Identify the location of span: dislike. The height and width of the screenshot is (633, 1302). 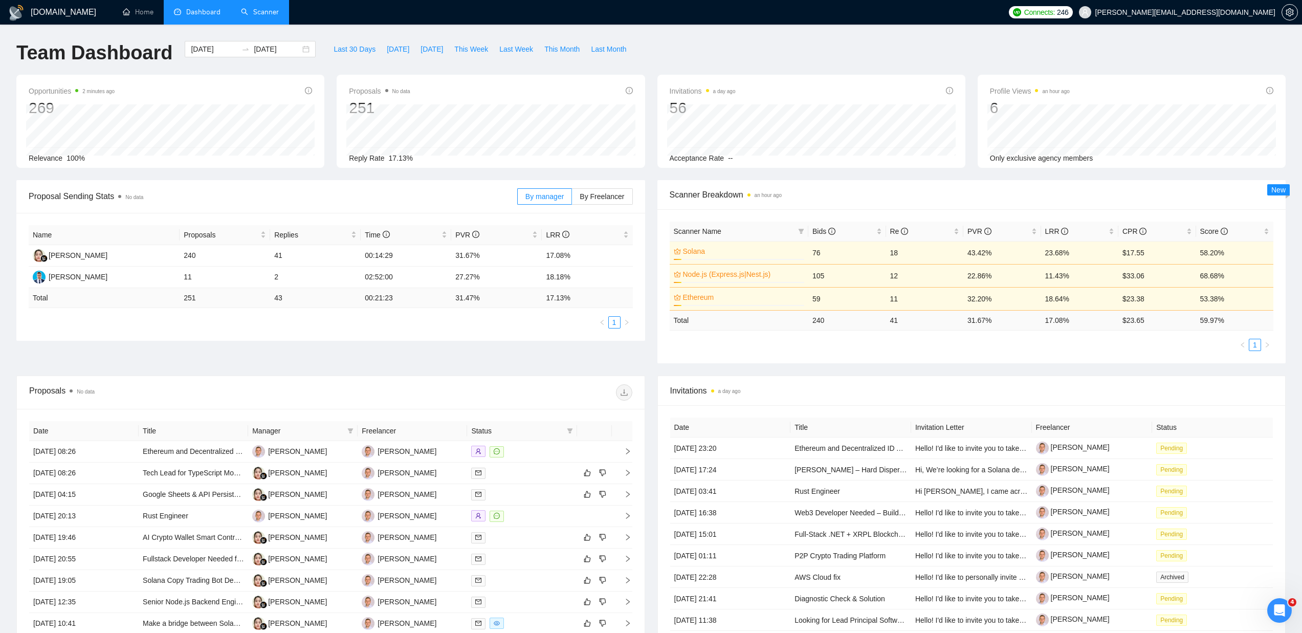
(603, 473).